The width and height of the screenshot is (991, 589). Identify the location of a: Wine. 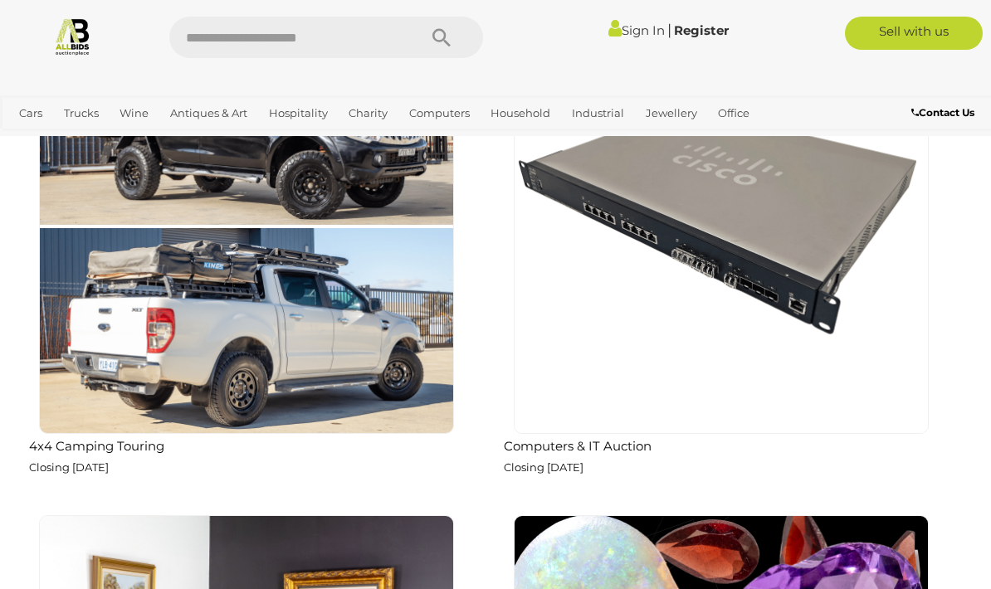
(134, 113).